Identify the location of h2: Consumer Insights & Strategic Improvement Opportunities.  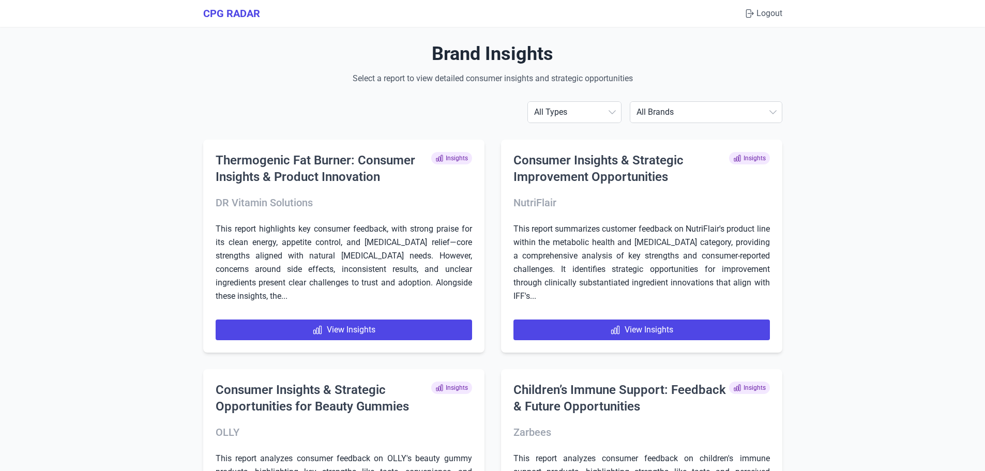
(621, 169).